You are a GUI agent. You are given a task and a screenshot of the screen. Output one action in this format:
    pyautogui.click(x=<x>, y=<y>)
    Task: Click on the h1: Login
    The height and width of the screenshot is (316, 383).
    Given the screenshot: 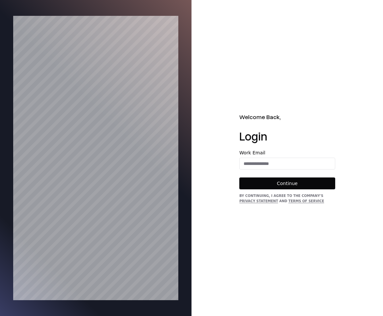 What is the action you would take?
    pyautogui.click(x=287, y=136)
    